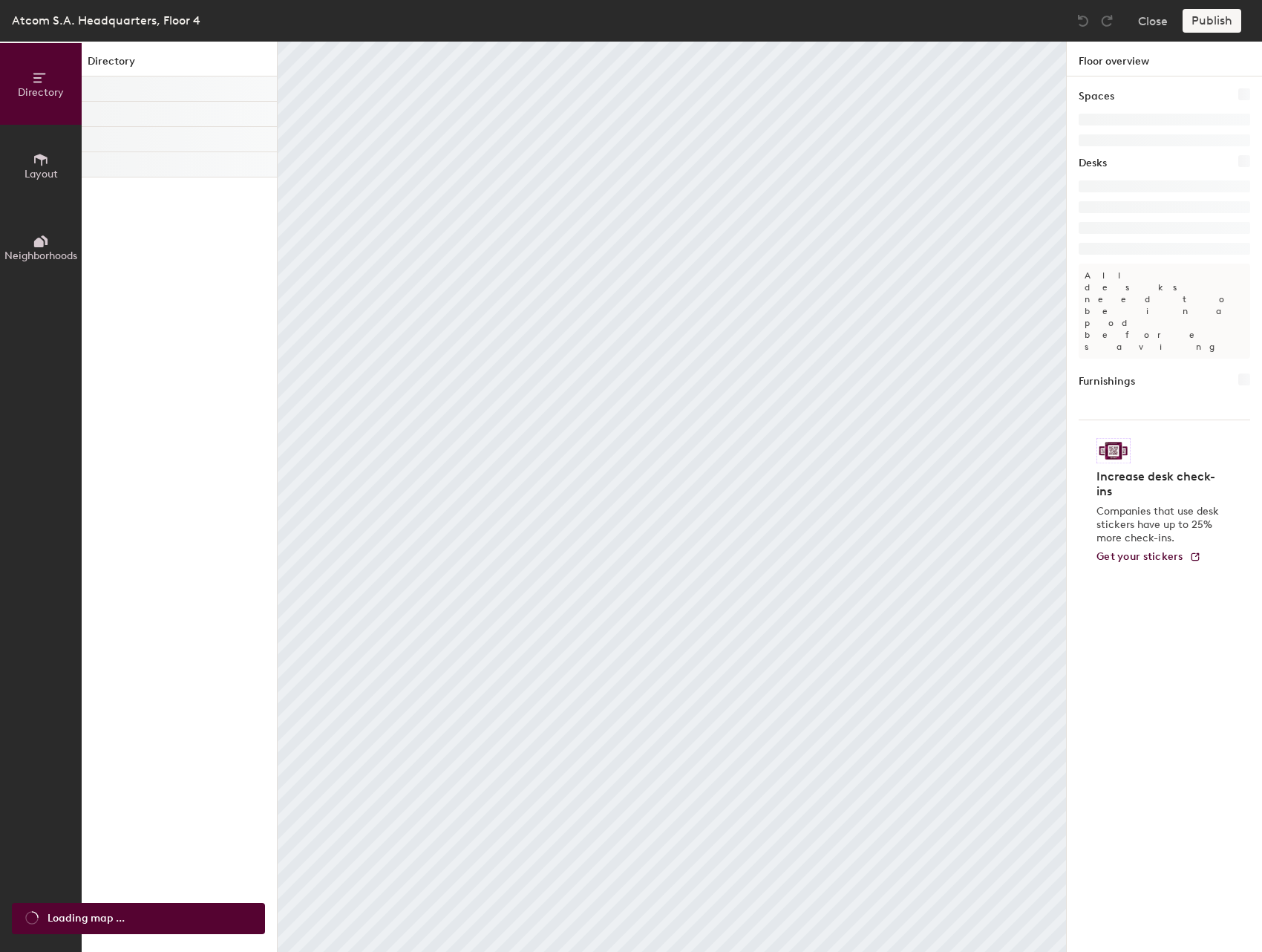 Image resolution: width=1262 pixels, height=952 pixels. Describe the element at coordinates (1165, 311) in the screenshot. I see `p: All desks need to be in a pod before saving` at that location.